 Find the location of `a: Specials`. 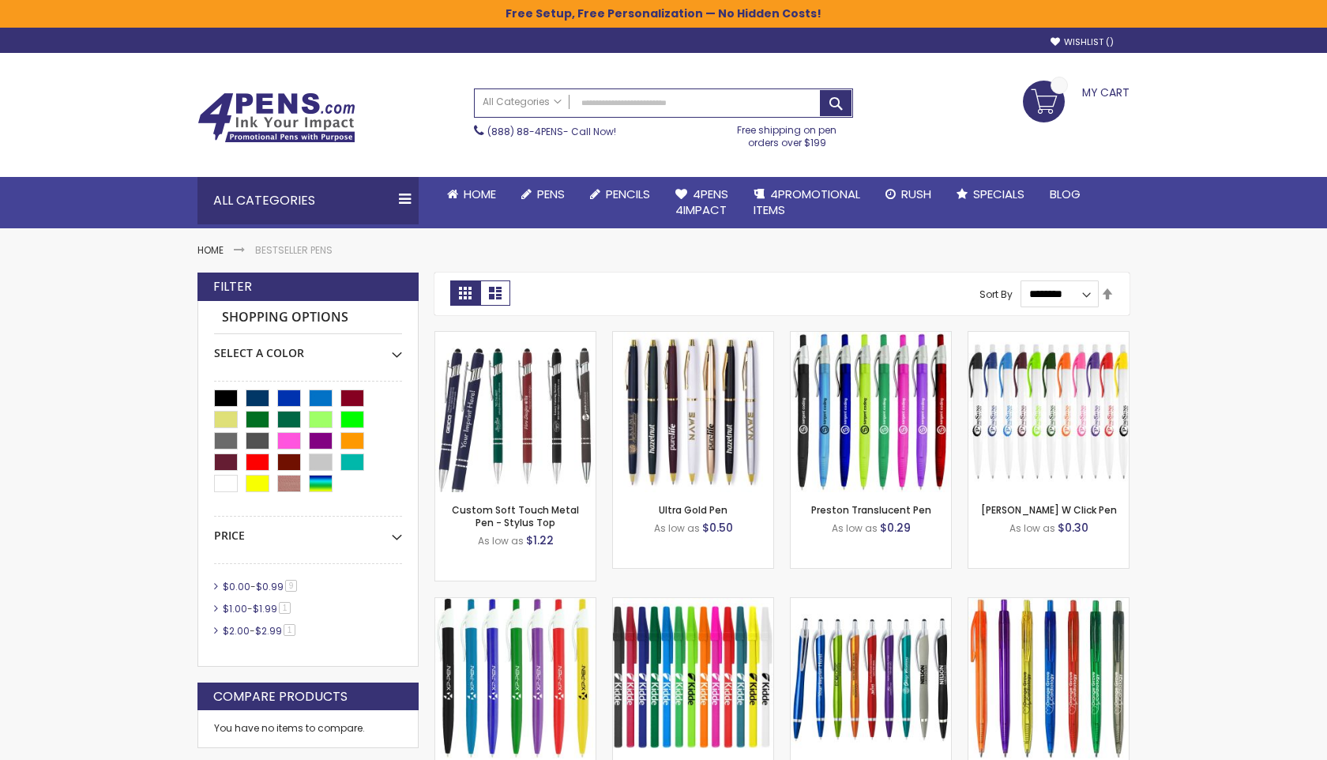

a: Specials is located at coordinates (991, 194).